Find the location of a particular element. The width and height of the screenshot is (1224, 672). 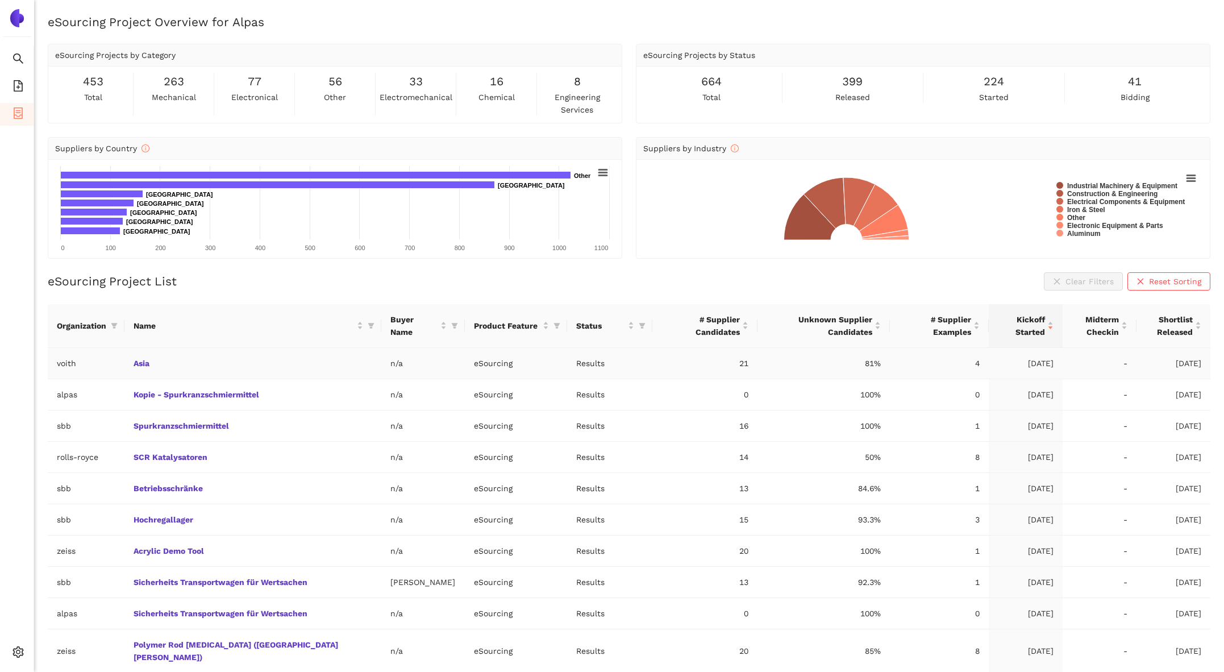

text: Industrial Machinery & Equipment is located at coordinates (1122, 186).